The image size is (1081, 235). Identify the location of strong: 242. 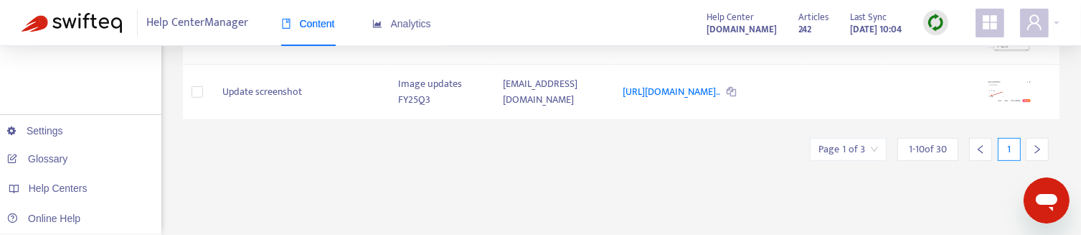
(805, 29).